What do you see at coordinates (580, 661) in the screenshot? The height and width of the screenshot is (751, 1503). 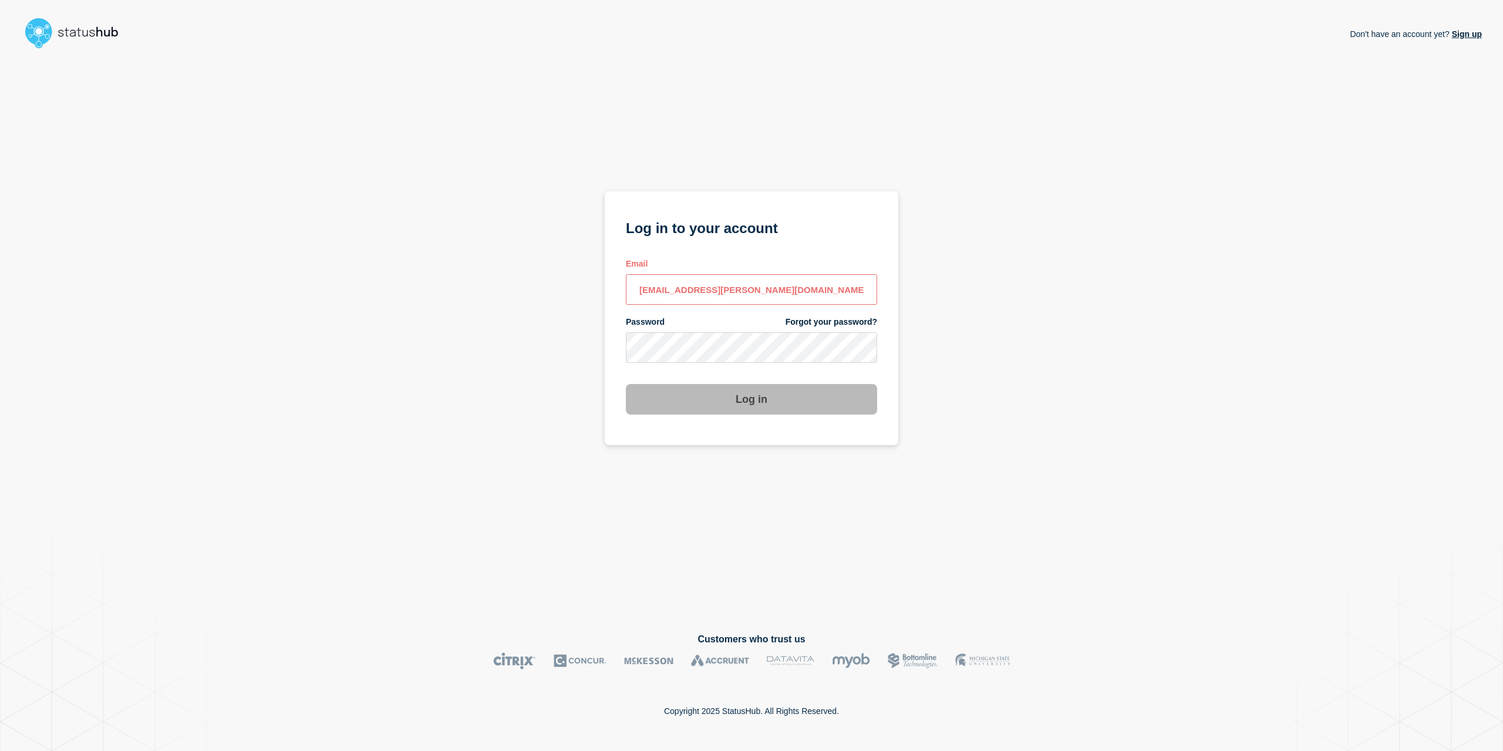 I see `img: Concur logo` at bounding box center [580, 661].